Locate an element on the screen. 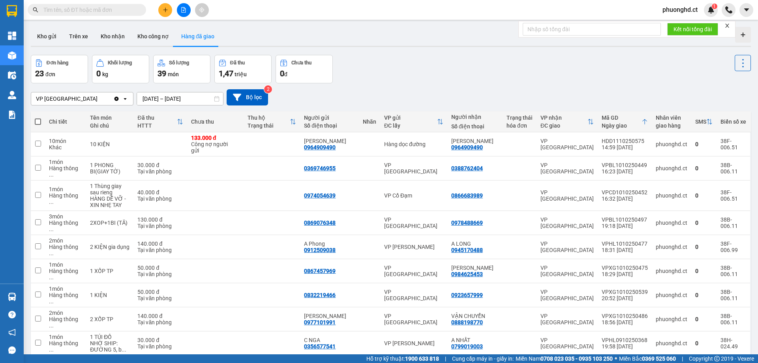 The height and width of the screenshot is (363, 758). div: 30.000 đ is located at coordinates (160, 340).